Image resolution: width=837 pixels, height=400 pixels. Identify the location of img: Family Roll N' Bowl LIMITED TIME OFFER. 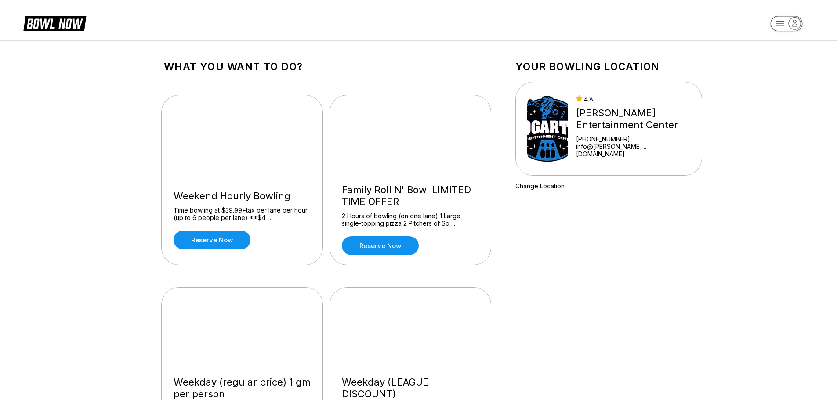
(411, 135).